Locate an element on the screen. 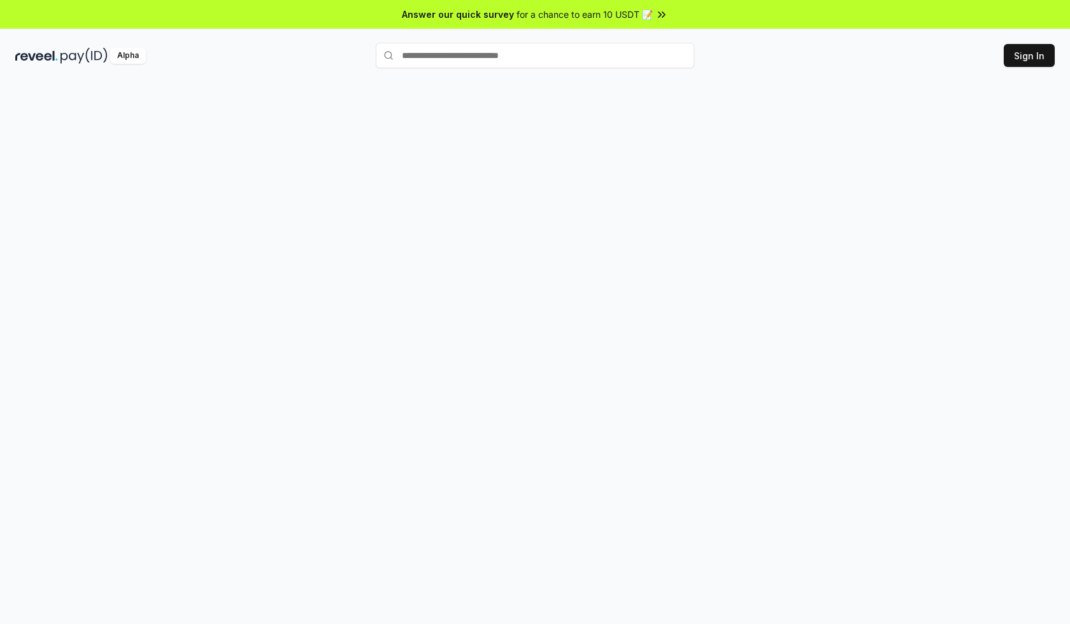  div: Alpha is located at coordinates (128, 55).